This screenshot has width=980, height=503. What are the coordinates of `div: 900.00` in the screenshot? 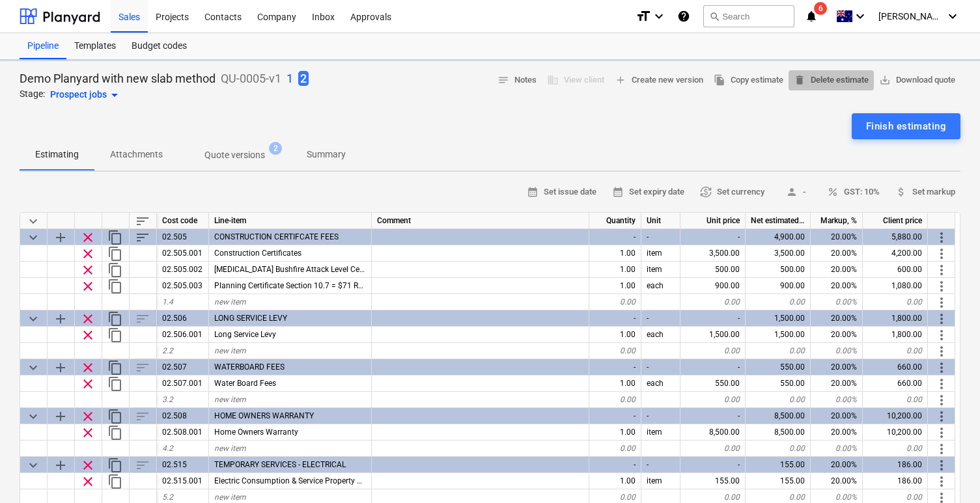 It's located at (778, 286).